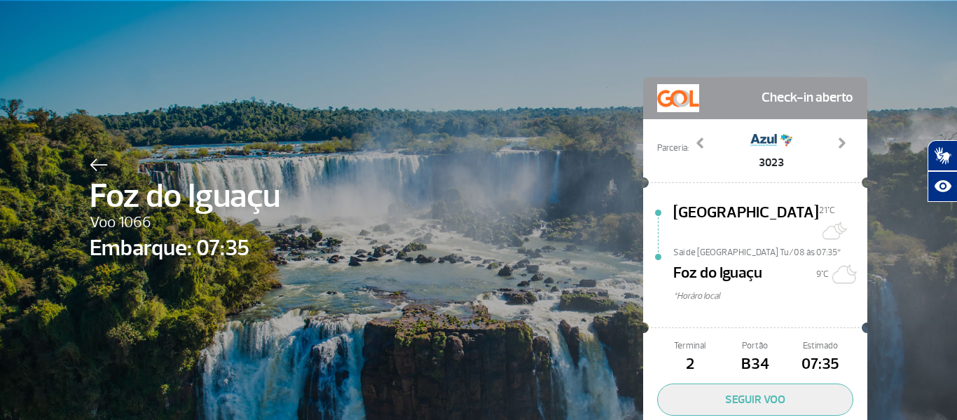 The image size is (957, 420). Describe the element at coordinates (942, 171) in the screenshot. I see `div: Plugin de acessibilidade da Hand Talk.` at that location.